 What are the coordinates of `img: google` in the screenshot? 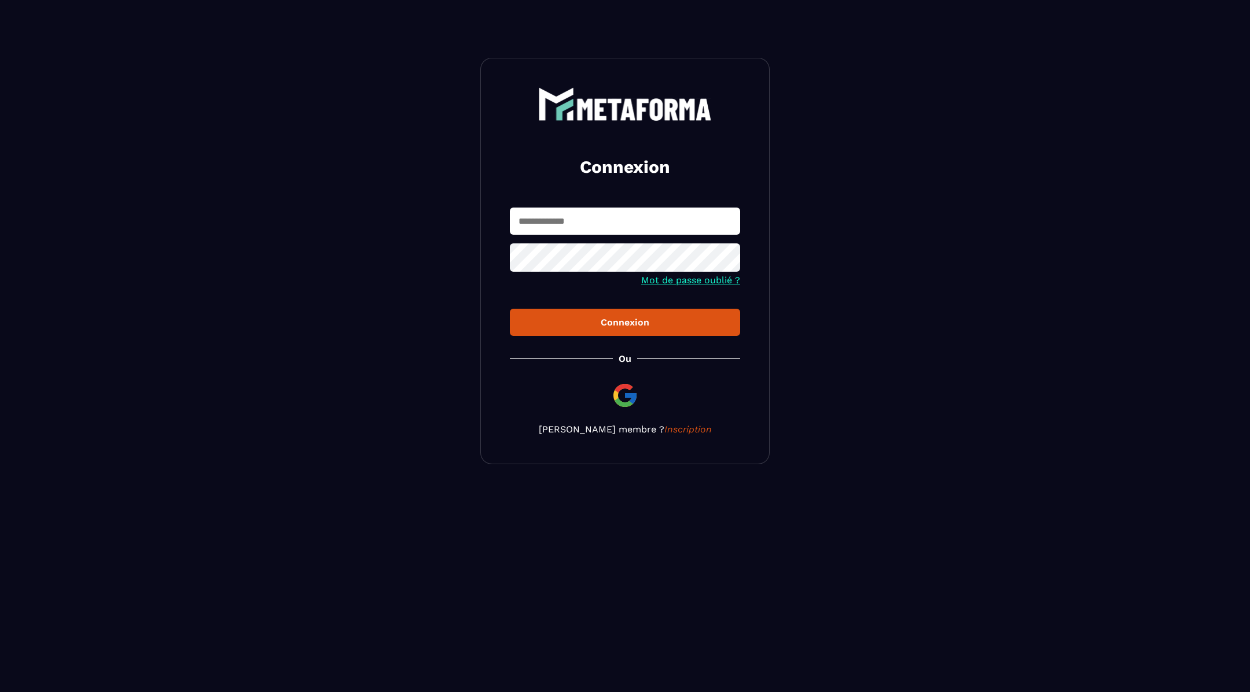 It's located at (625, 396).